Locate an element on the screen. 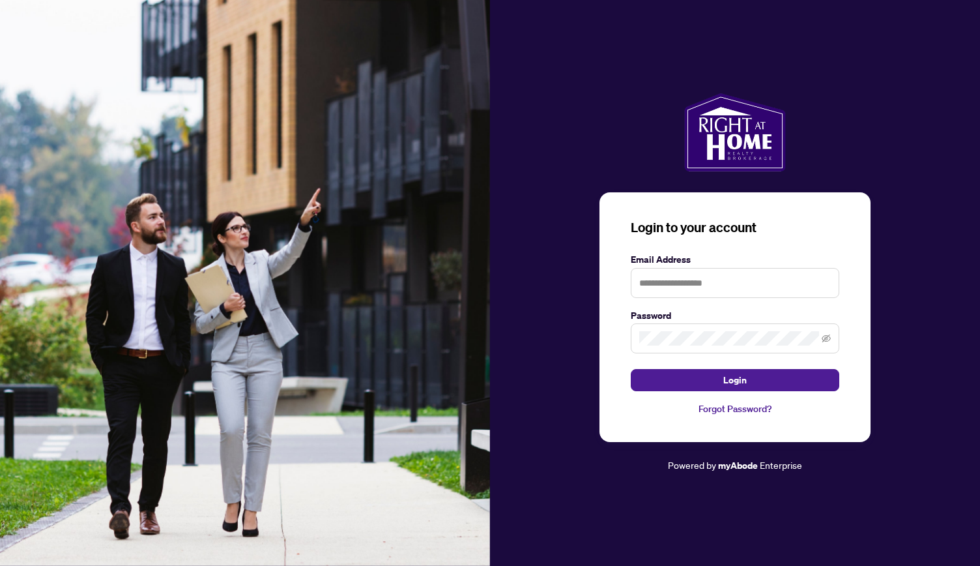  a: myAbode is located at coordinates (738, 465).